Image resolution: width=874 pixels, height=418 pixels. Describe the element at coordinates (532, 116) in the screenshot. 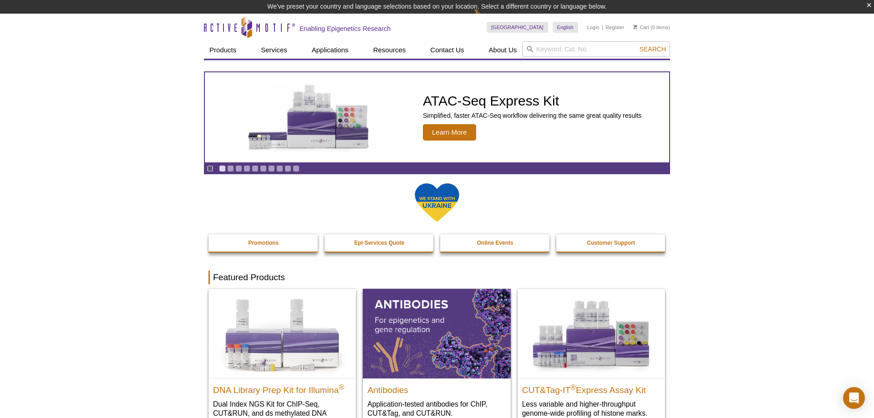

I see `p: Simplified, faster ATAC-Seq workflow delivering the same great quality results` at that location.